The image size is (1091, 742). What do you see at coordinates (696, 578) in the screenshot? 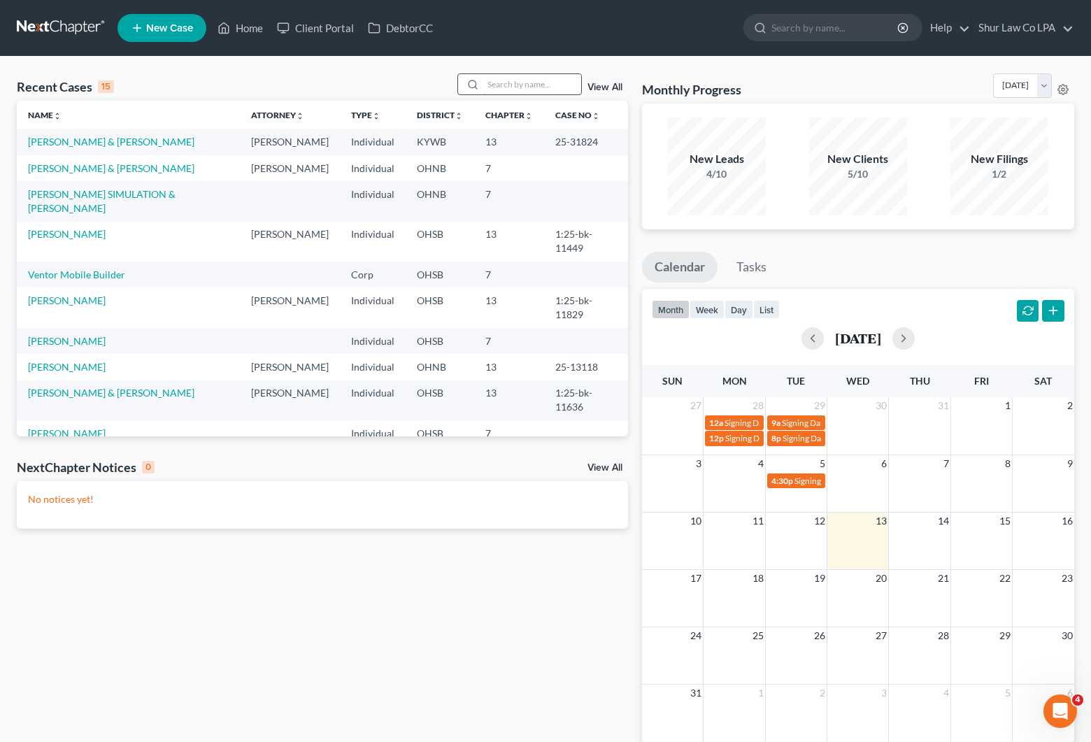
I see `span: 17` at bounding box center [696, 578].